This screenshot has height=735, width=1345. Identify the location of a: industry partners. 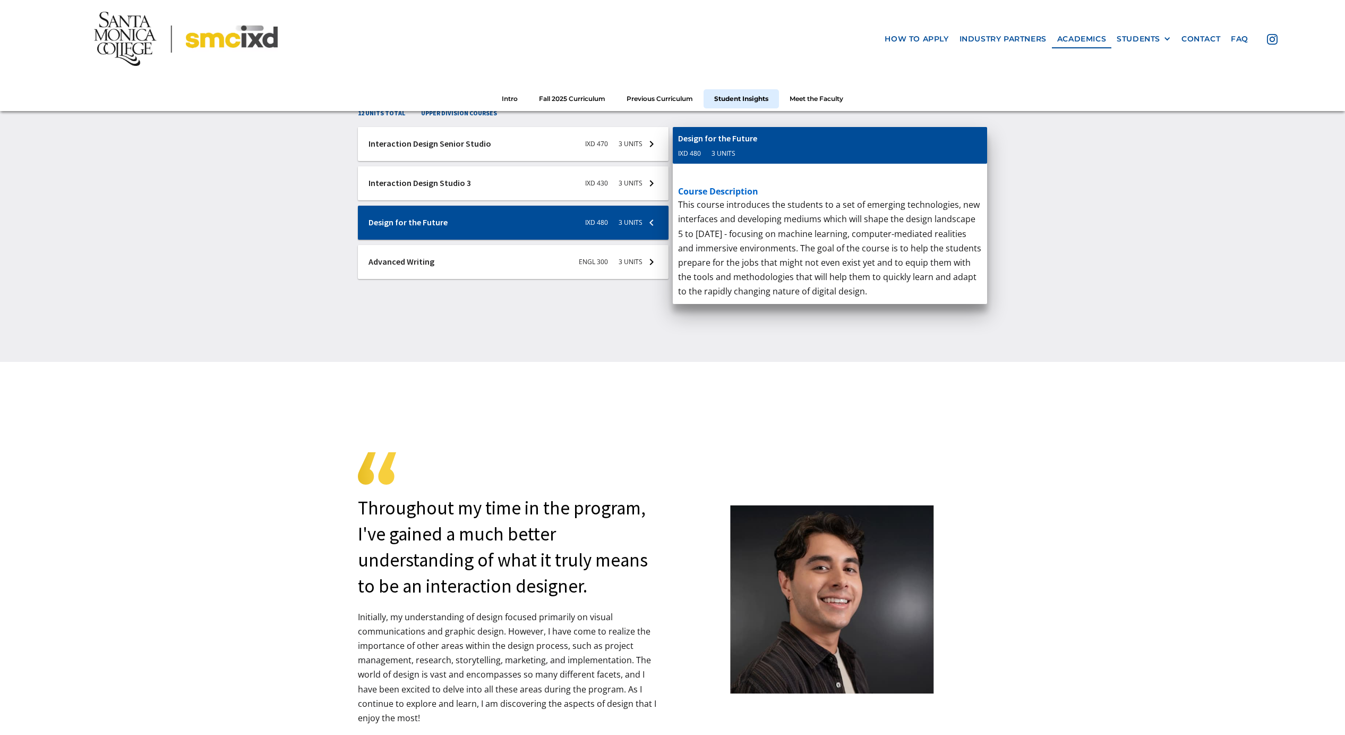
(1003, 38).